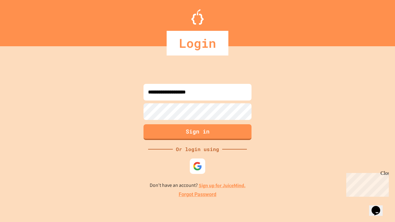 This screenshot has height=222, width=395. What do you see at coordinates (198, 132) in the screenshot?
I see `button: Sign in` at bounding box center [198, 132].